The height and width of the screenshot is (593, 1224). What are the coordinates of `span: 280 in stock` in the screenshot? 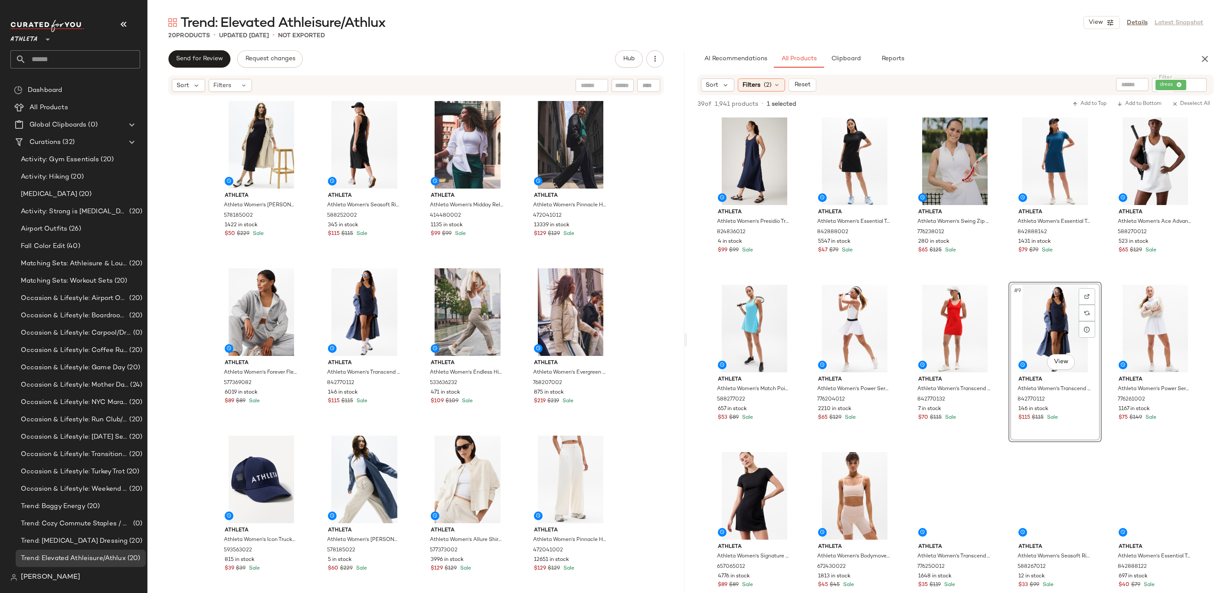 It's located at (934, 242).